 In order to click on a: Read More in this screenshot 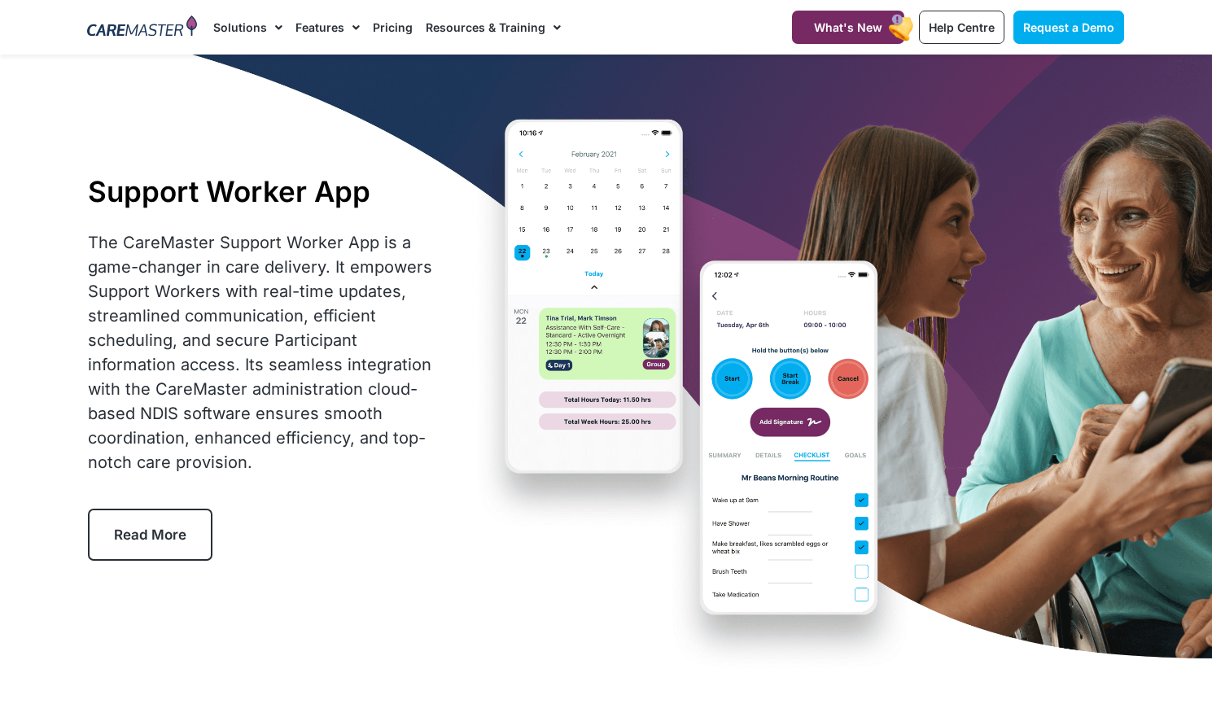, I will do `click(150, 535)`.